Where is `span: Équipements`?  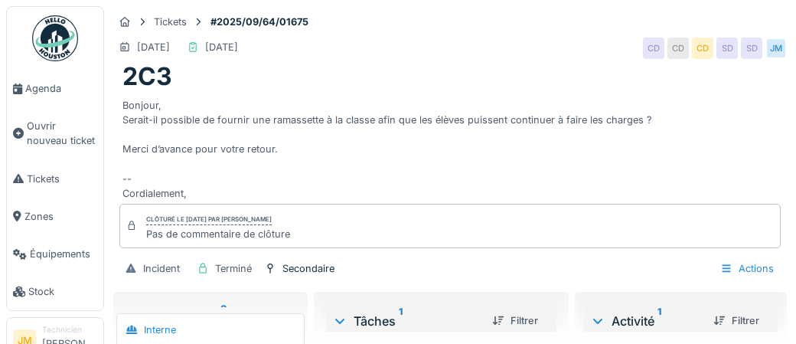 span: Équipements is located at coordinates (64, 253).